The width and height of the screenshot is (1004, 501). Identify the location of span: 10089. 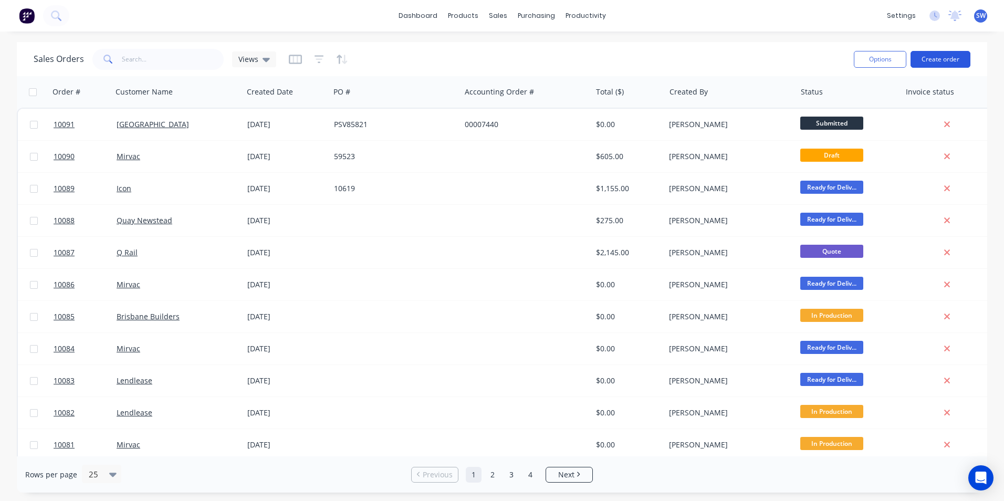
(64, 188).